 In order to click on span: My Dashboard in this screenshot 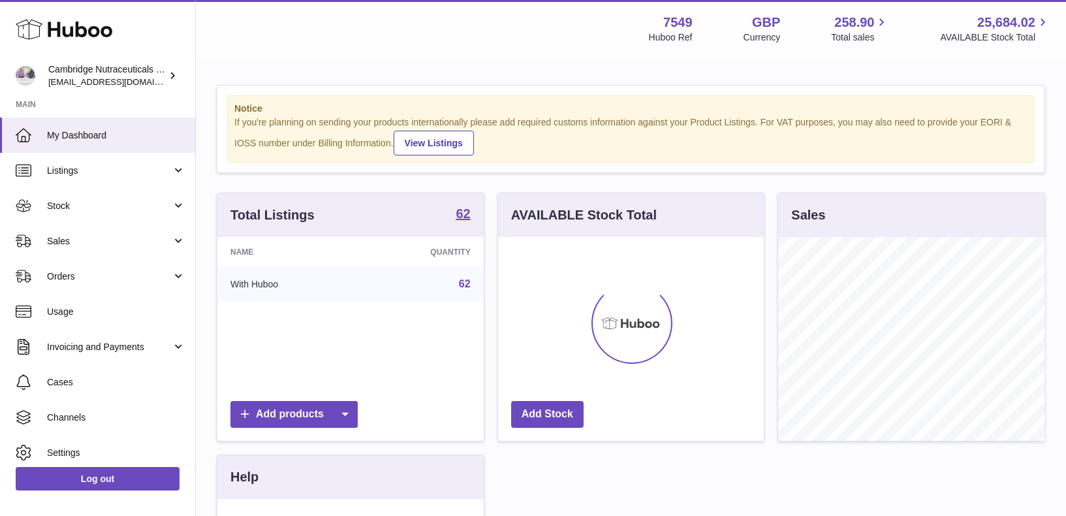, I will do `click(116, 135)`.